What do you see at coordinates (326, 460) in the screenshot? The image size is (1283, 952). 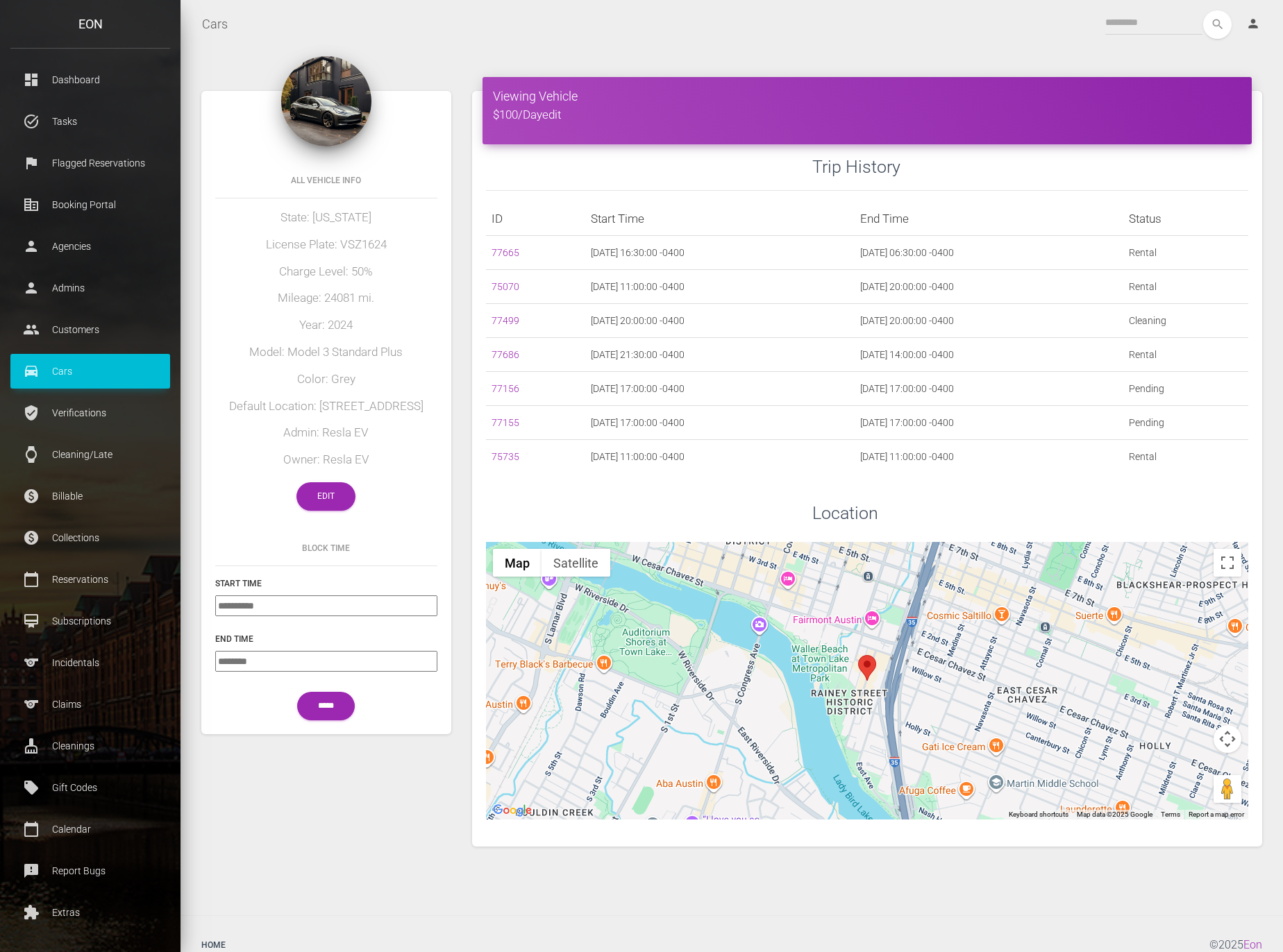 I see `h5: Owner: Resla EV` at bounding box center [326, 460].